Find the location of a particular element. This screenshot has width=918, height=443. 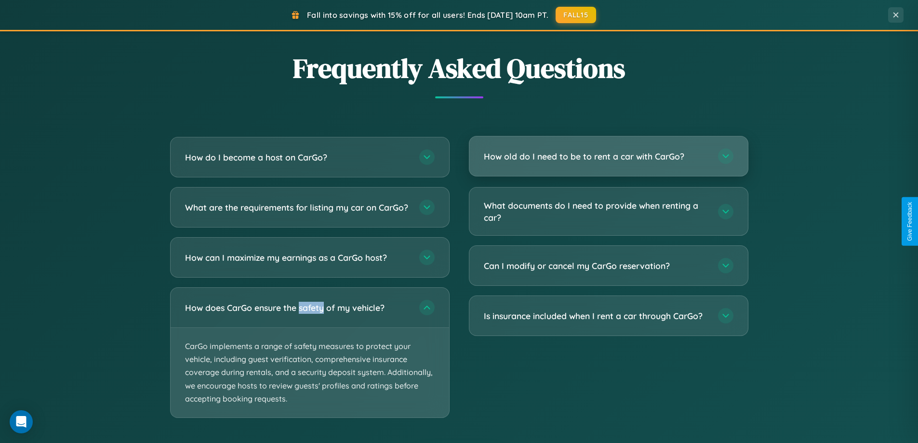

button: FALL15 is located at coordinates (576, 15).